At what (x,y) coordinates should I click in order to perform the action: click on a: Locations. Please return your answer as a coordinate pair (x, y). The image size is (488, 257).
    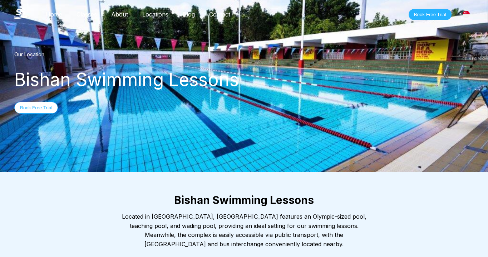
    Looking at the image, I should click on (155, 14).